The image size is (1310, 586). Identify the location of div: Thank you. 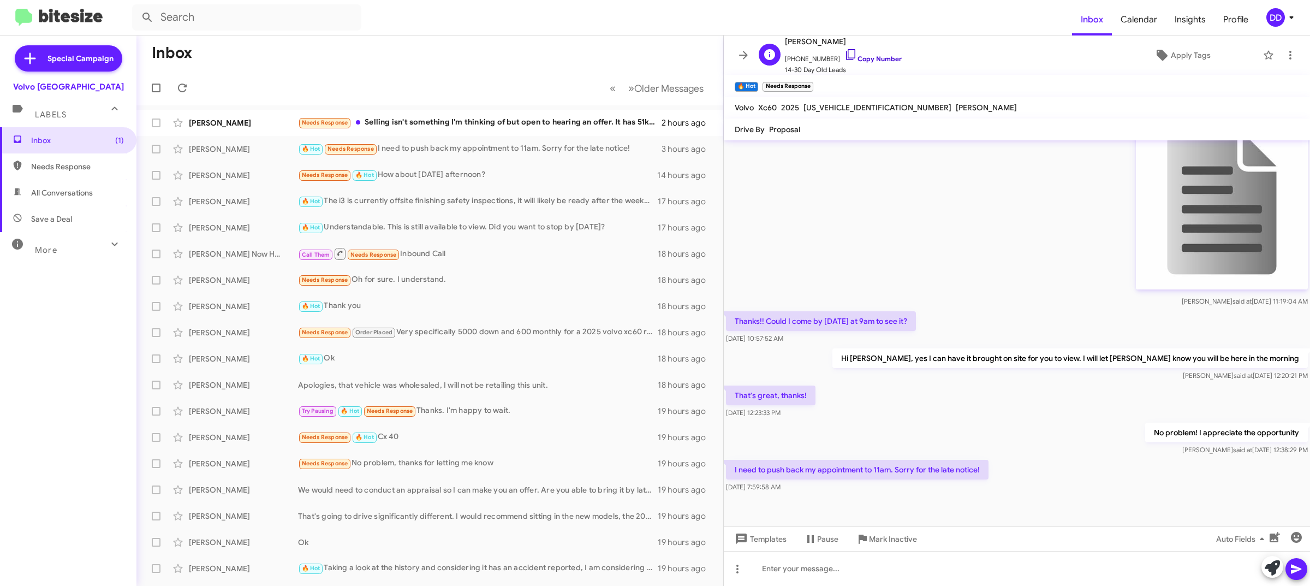
(477, 306).